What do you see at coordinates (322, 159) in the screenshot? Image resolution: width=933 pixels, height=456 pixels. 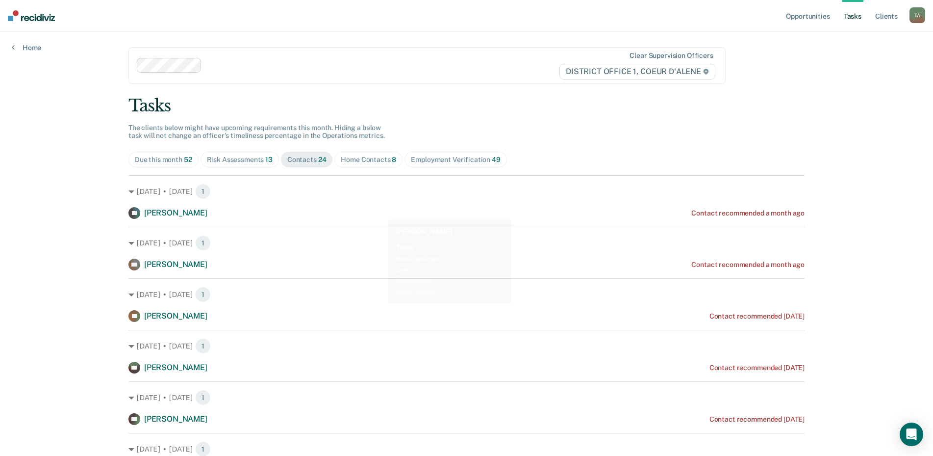 I see `span: 24` at bounding box center [322, 159].